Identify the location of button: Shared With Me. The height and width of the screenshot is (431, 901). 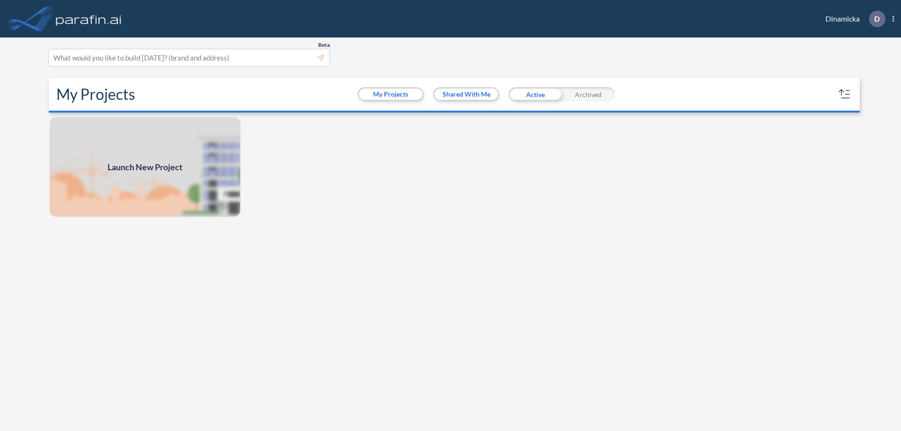
(466, 94).